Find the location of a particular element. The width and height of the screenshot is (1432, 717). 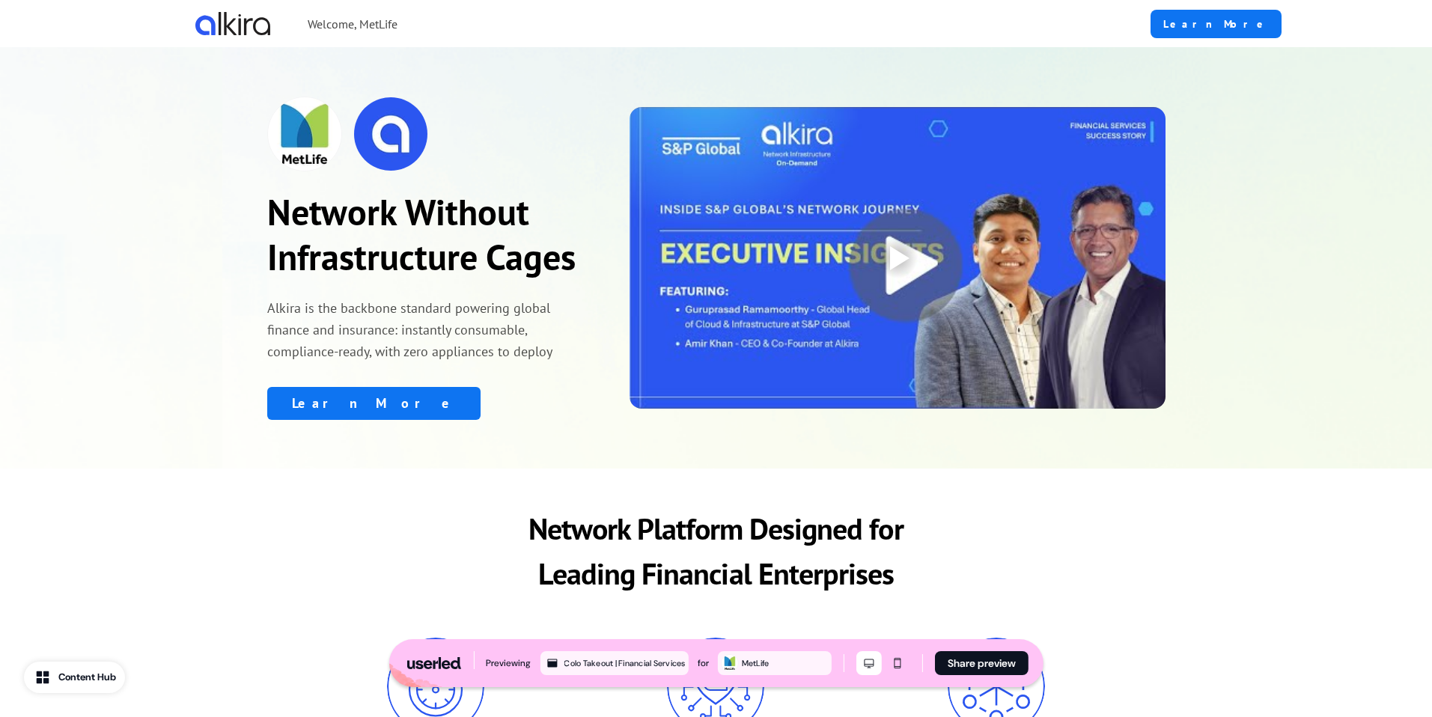

div: MetLife is located at coordinates (785, 663).